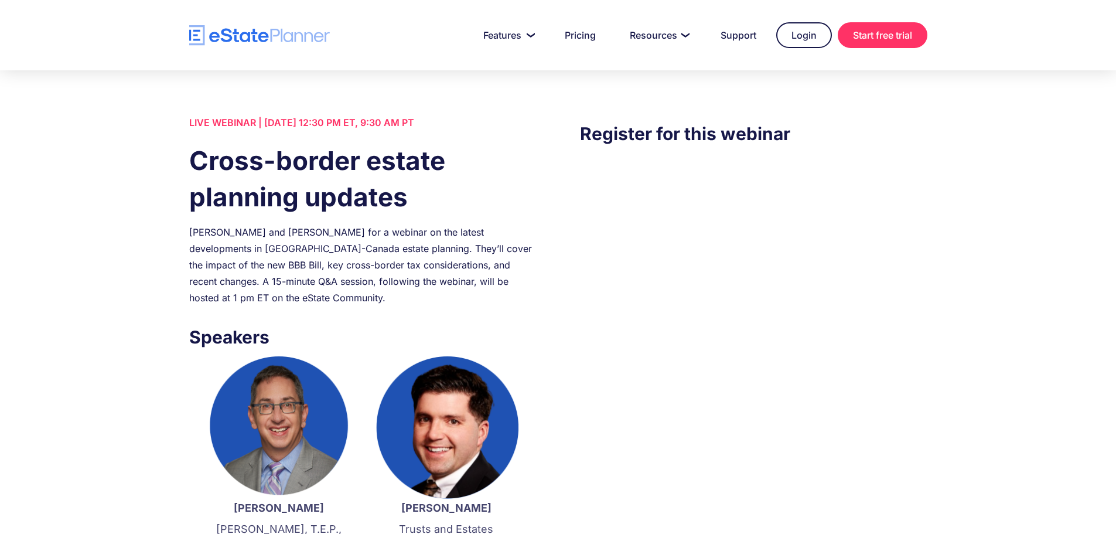 The width and height of the screenshot is (1116, 534). I want to click on h3: Speakers, so click(363, 337).